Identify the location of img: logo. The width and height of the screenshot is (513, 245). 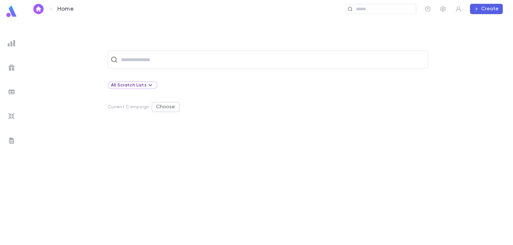
(12, 11).